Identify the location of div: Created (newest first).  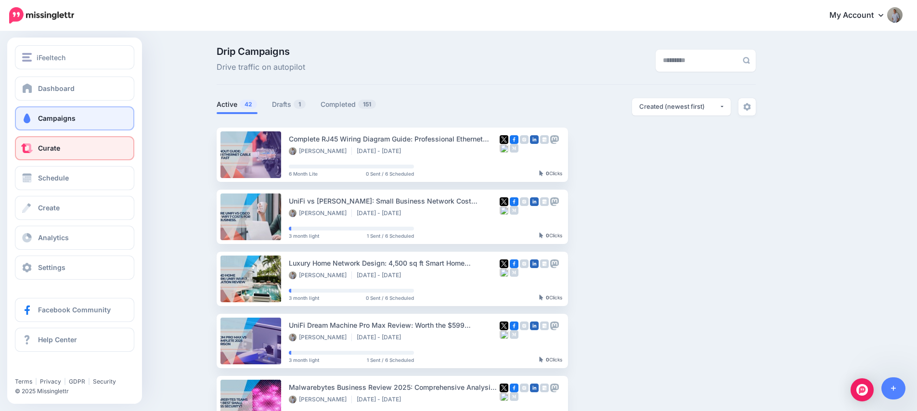
(679, 106).